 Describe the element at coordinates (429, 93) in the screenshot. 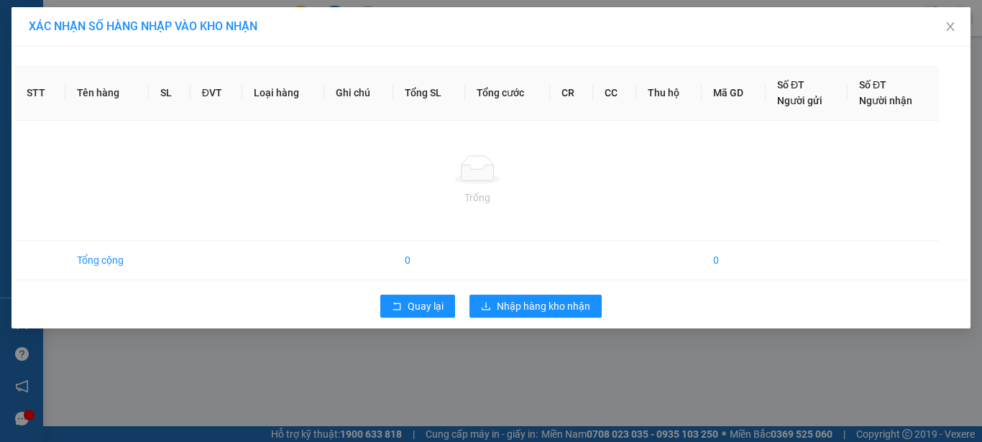

I see `th: Tổng SL` at that location.